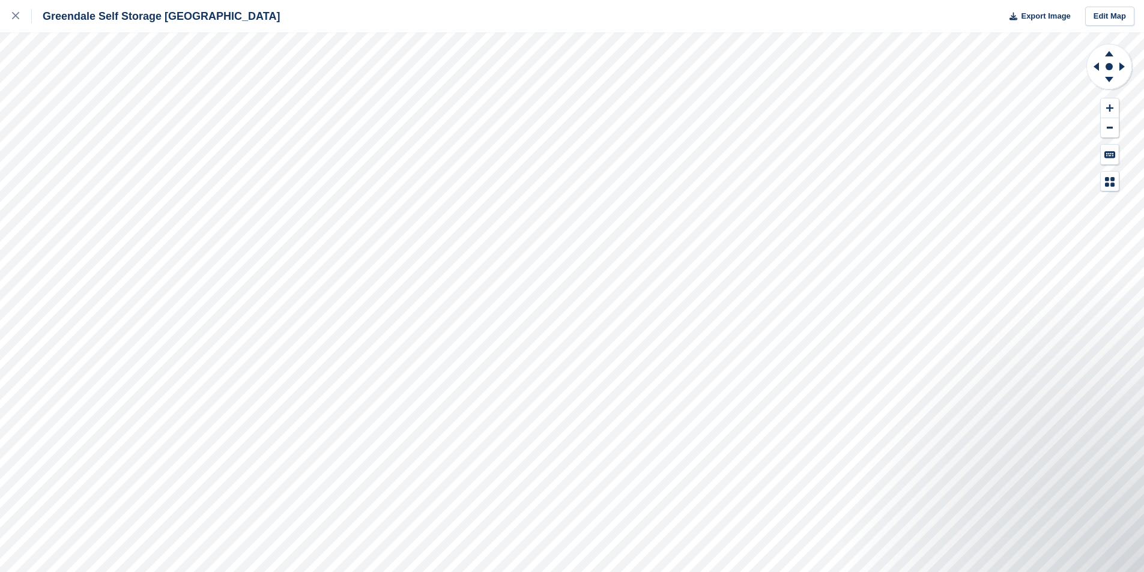  Describe the element at coordinates (1110, 16) in the screenshot. I see `a: Edit Map` at that location.